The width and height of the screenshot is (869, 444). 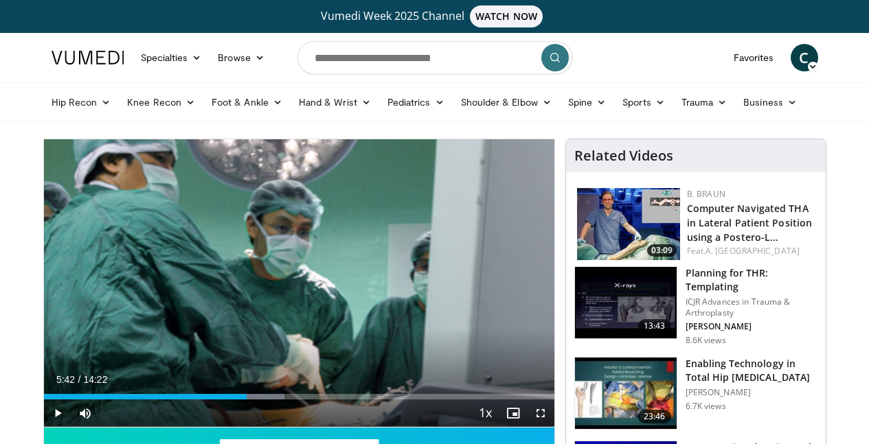 I want to click on span: 23:46, so click(x=655, y=417).